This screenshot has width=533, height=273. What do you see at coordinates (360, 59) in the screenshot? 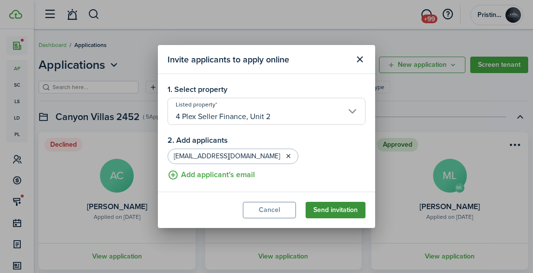
I see `button: Close modal` at bounding box center [360, 59].